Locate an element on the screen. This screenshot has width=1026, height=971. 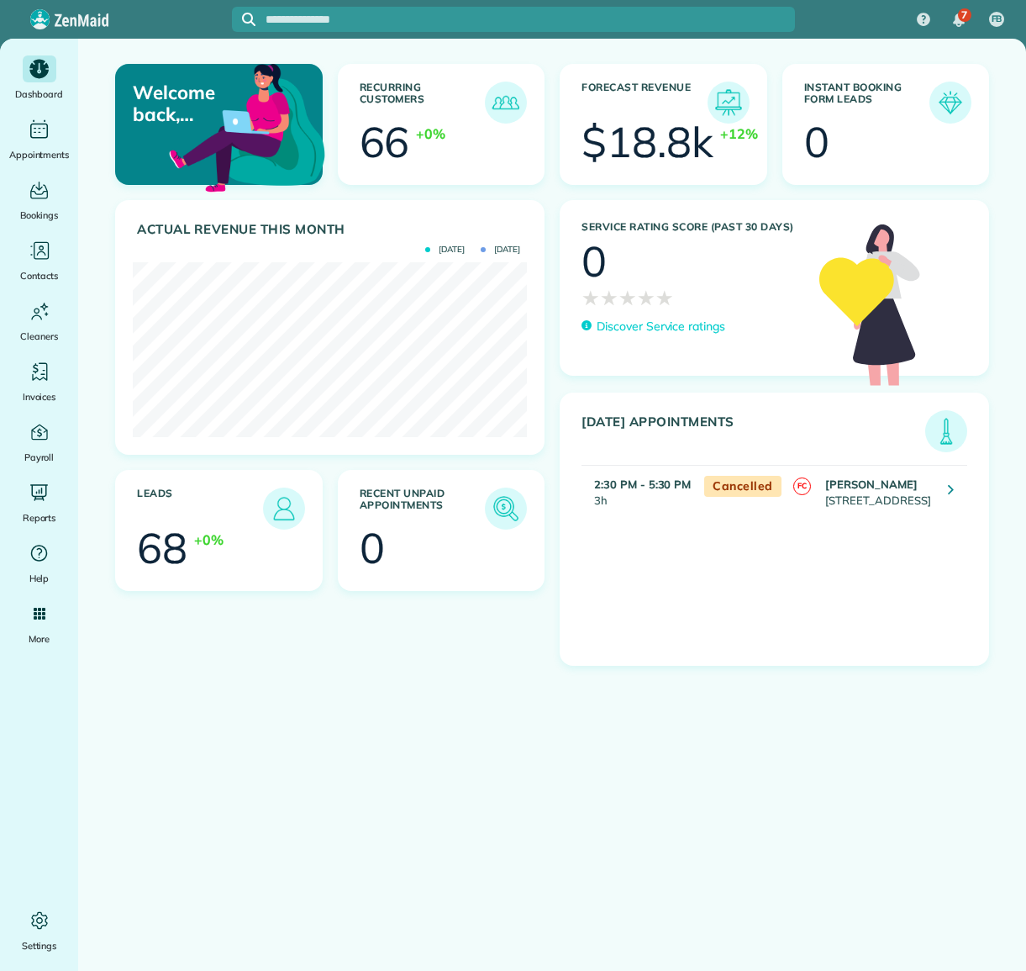
img: icon_todays_appointments-901f7ab196bb0bea1936b74009e4eb5ffbc2d2711fa7634e0d609ed5ef32b18b.png is located at coordinates (946, 431).